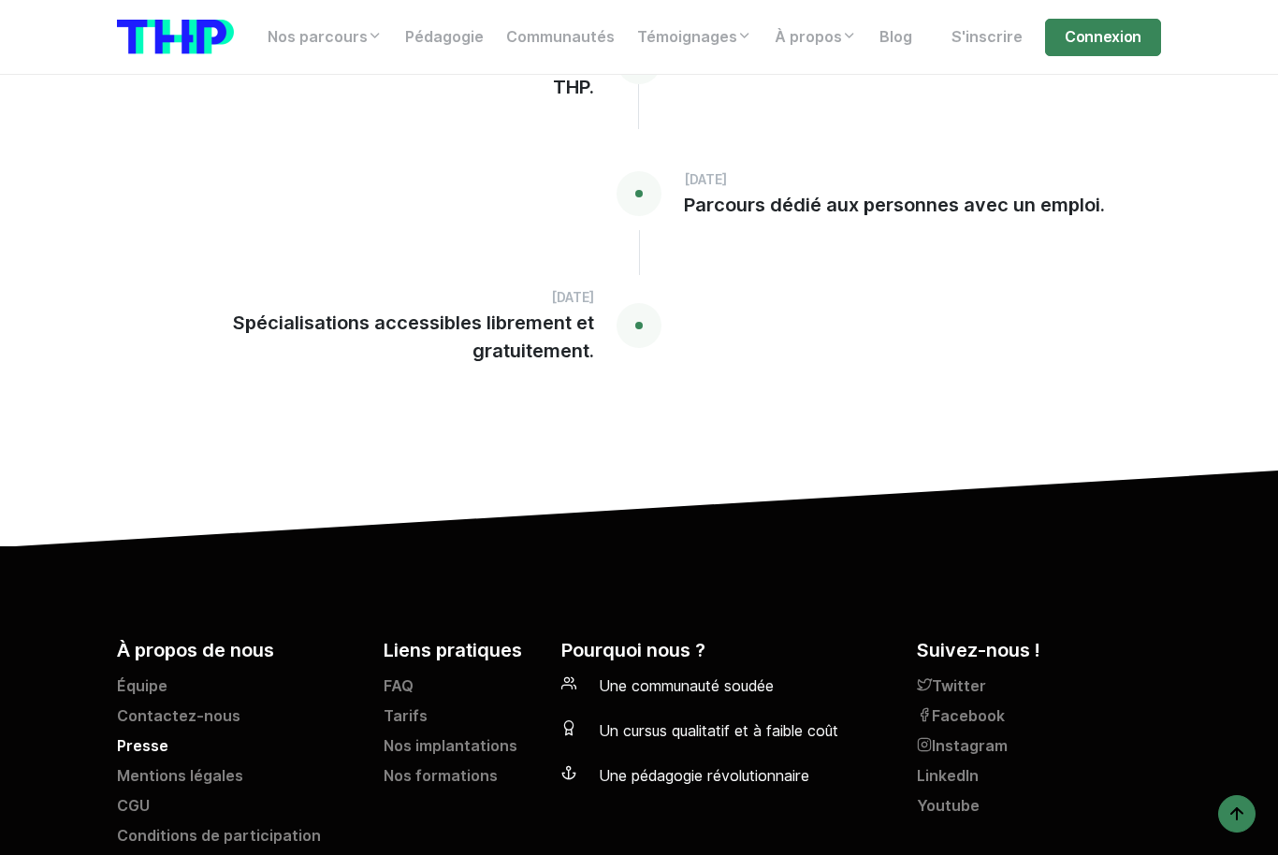 The image size is (1278, 855). I want to click on a: Équipe, so click(239, 690).